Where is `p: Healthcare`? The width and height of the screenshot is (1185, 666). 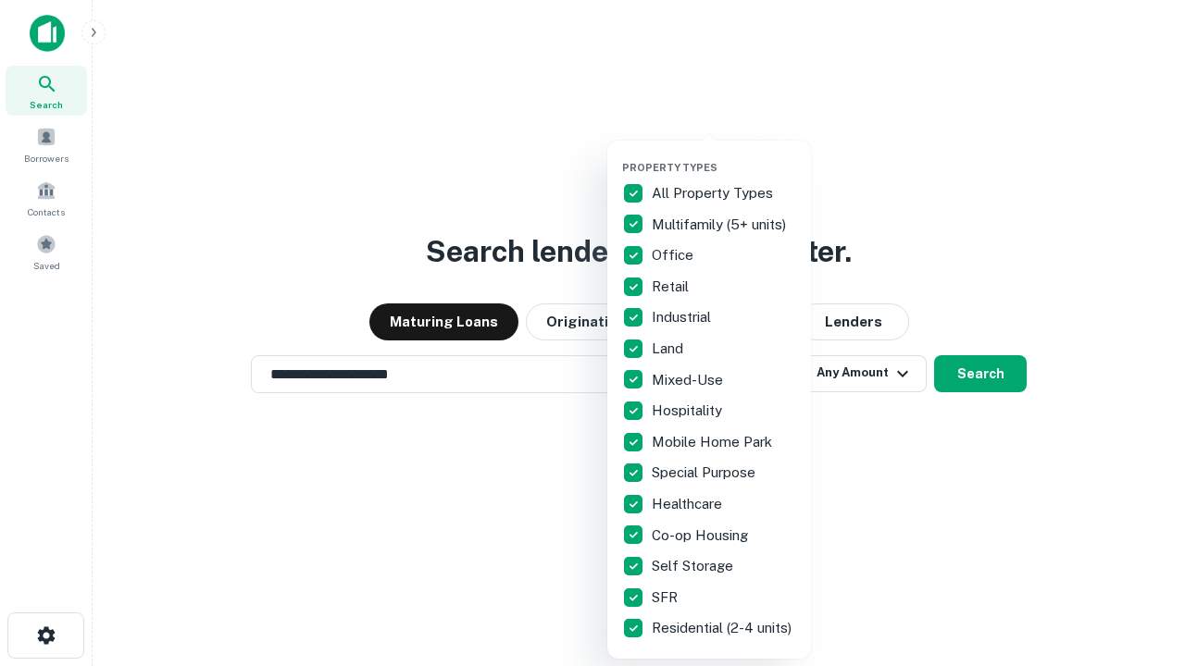 p: Healthcare is located at coordinates (689, 504).